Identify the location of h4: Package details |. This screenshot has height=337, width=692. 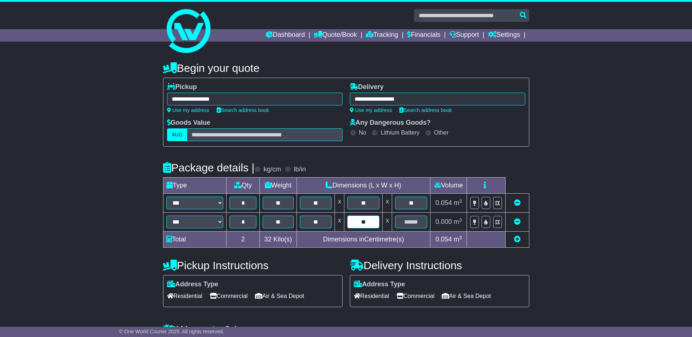
(209, 167).